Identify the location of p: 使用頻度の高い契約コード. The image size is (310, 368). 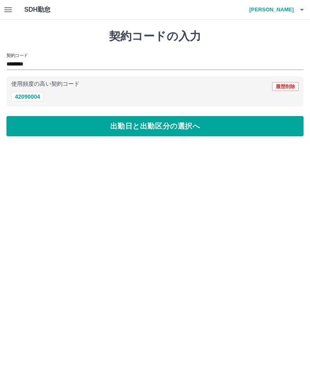
(45, 84).